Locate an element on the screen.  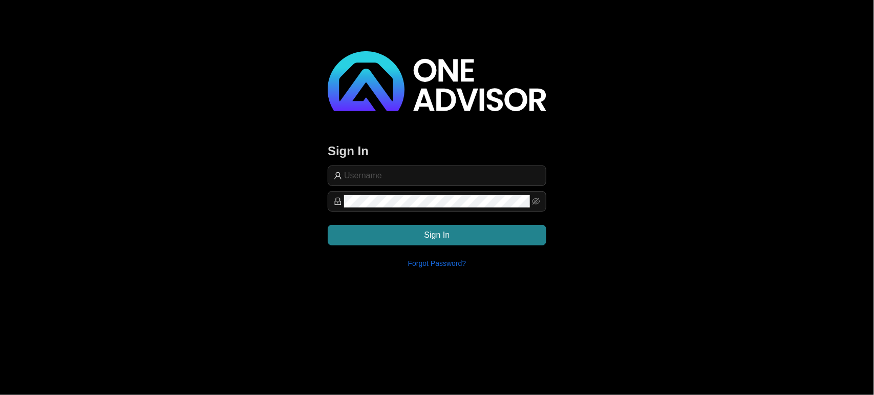
span: eye-invisible is located at coordinates (536, 201).